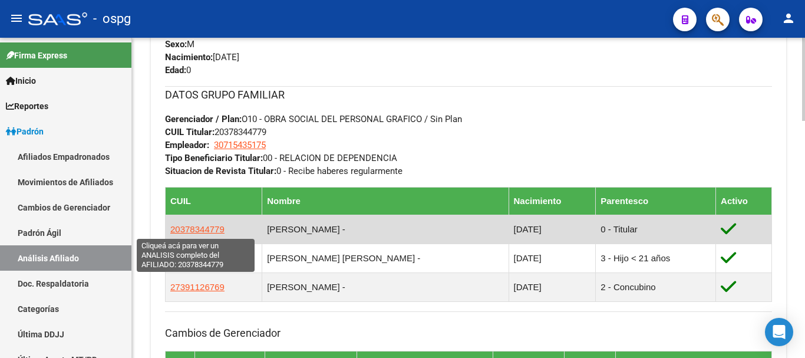 Image resolution: width=805 pixels, height=358 pixels. I want to click on span: Firma Express, so click(37, 55).